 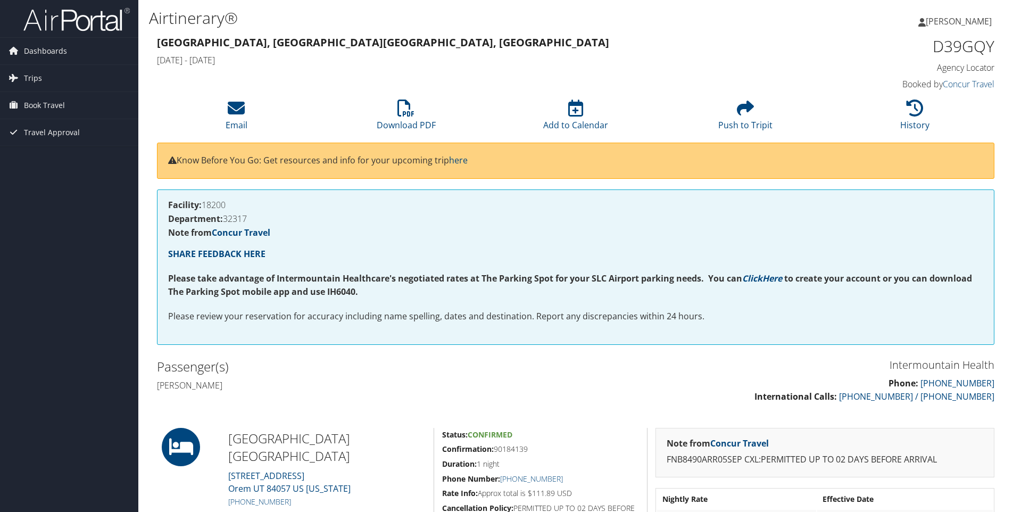 I want to click on a: Here, so click(x=772, y=278).